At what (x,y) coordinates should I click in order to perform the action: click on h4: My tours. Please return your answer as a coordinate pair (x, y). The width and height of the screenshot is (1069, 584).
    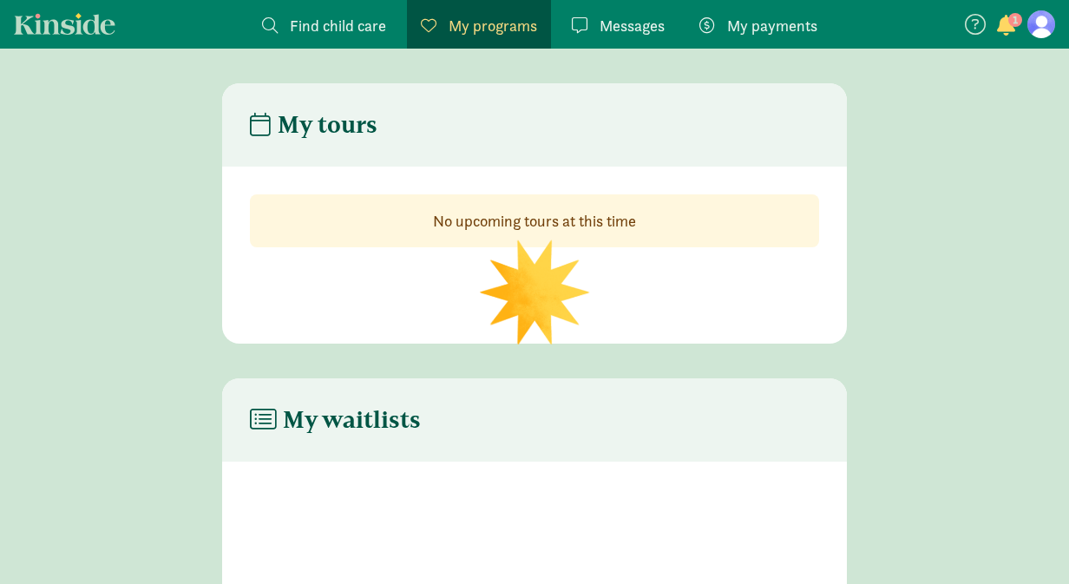
    Looking at the image, I should click on (313, 125).